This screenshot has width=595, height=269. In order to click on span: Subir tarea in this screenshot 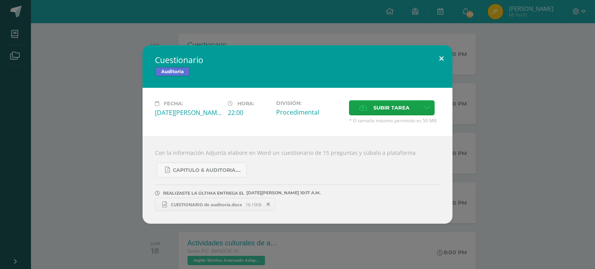, I will do `click(392, 108)`.